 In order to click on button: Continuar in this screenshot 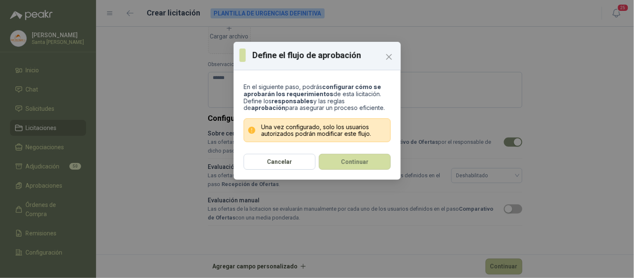, I will do `click(355, 162)`.